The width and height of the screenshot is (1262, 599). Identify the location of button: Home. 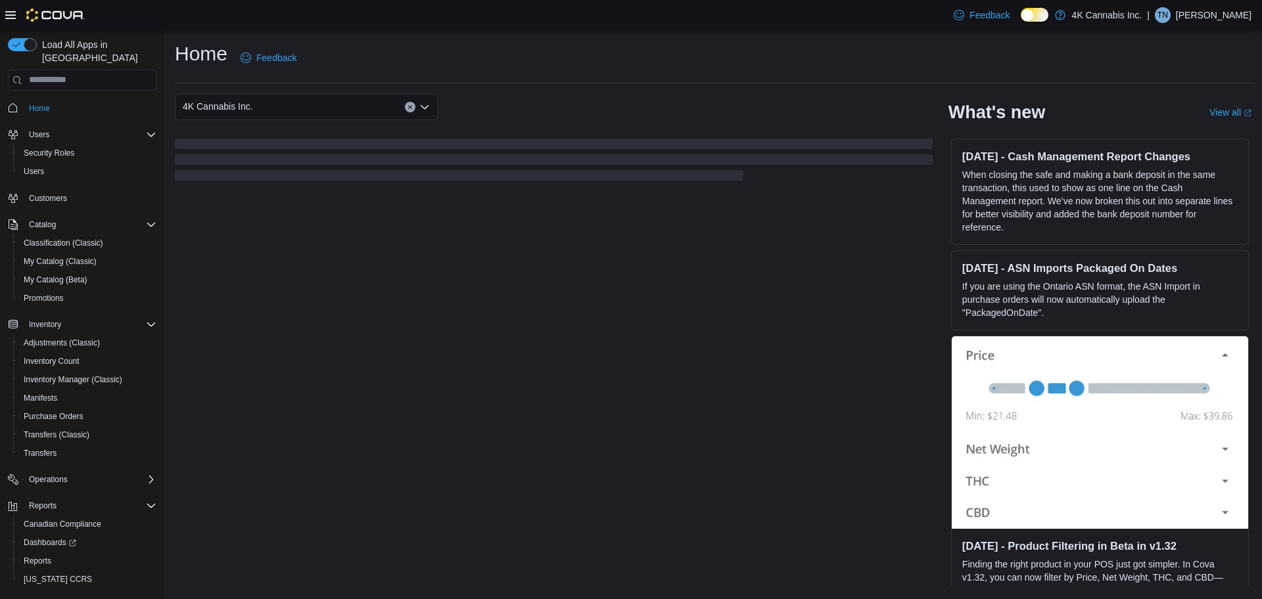
(82, 108).